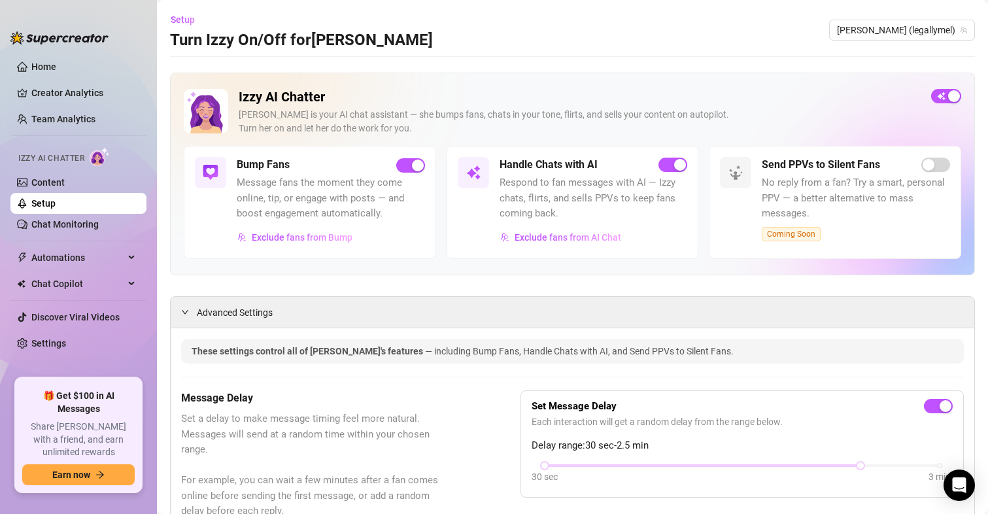  Describe the element at coordinates (964, 30) in the screenshot. I see `span: team` at that location.